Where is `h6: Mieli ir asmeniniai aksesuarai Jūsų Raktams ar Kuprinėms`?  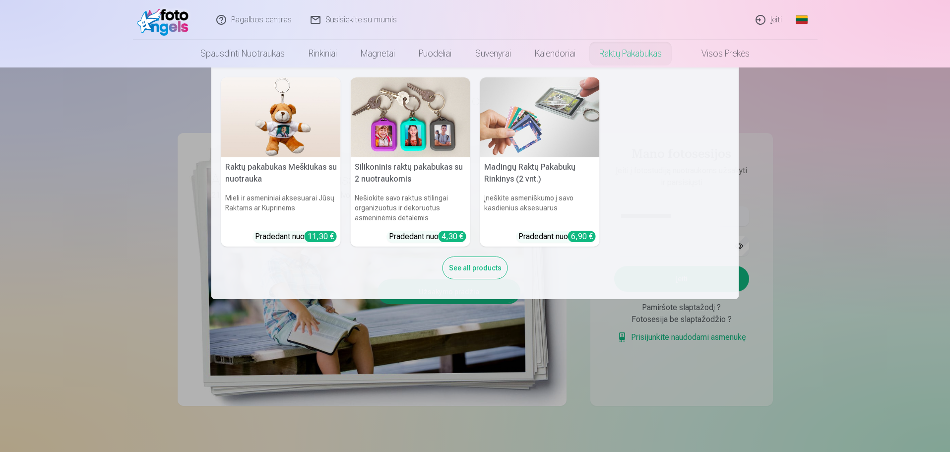
h6: Mieli ir asmeniniai aksesuarai Jūsų Raktams ar Kuprinėms is located at coordinates (281, 208).